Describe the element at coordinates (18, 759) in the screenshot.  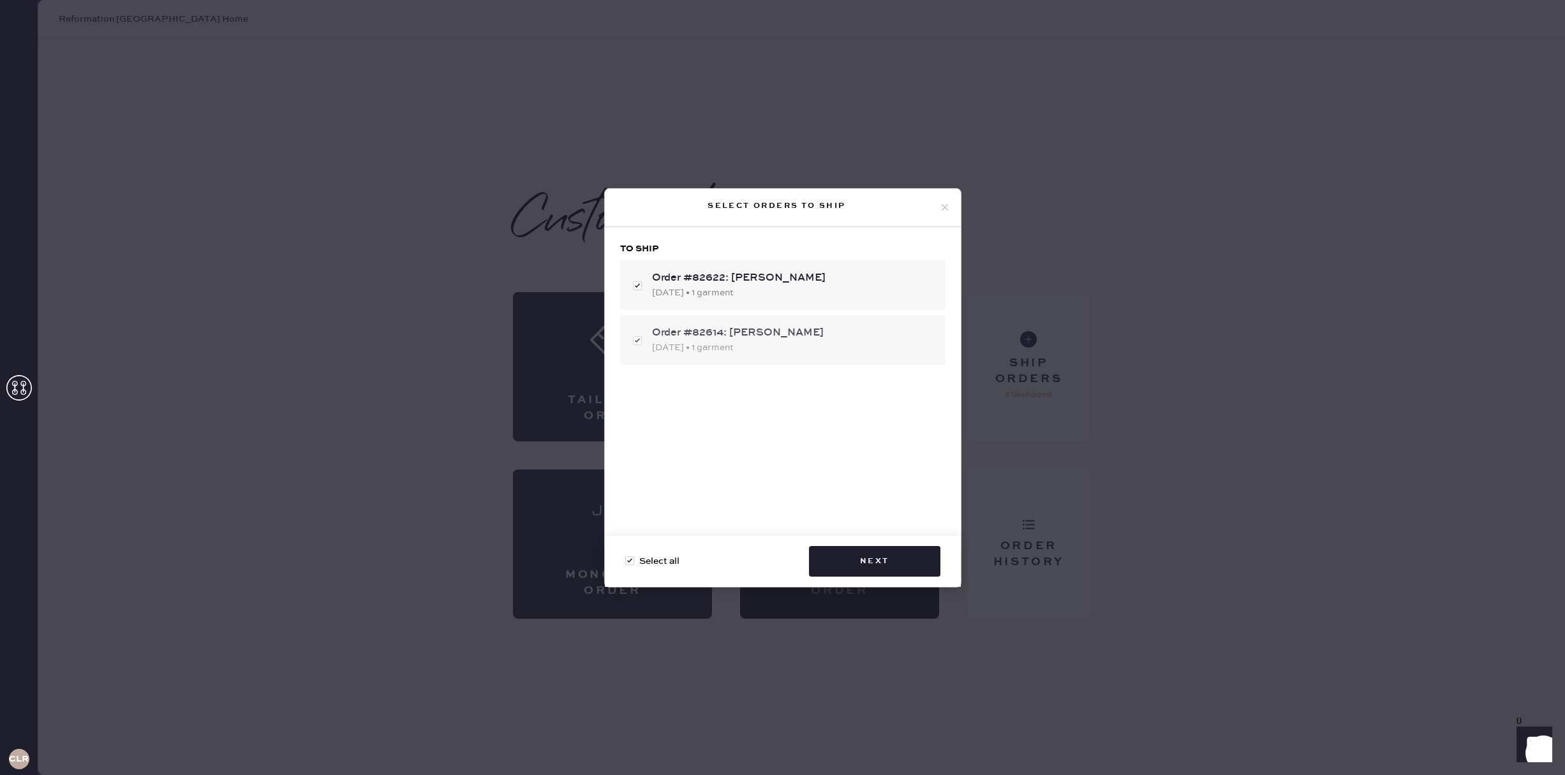
I see `h3: CLR` at that location.